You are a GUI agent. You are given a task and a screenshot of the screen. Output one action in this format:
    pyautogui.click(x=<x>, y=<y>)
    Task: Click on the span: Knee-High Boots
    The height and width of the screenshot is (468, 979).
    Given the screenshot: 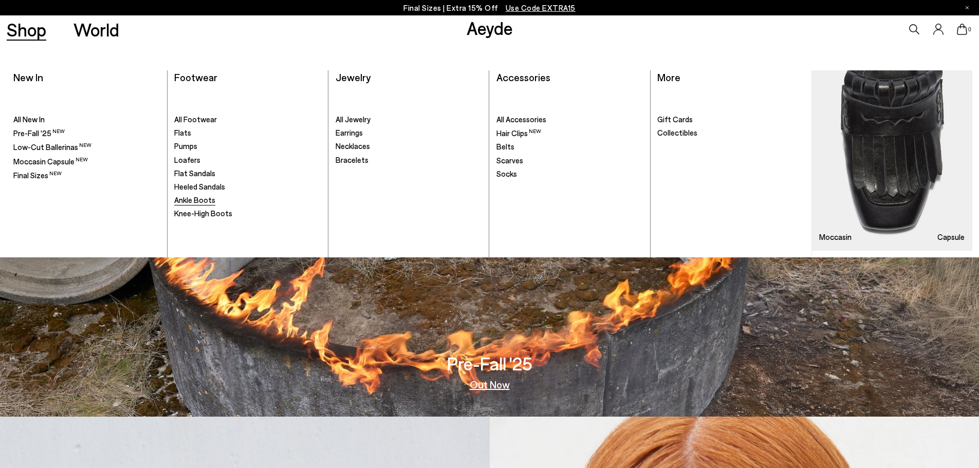 What is the action you would take?
    pyautogui.click(x=203, y=213)
    